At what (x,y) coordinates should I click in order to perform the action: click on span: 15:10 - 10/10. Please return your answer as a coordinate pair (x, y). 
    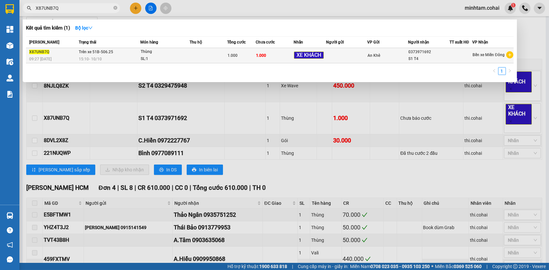
    Looking at the image, I should click on (90, 59).